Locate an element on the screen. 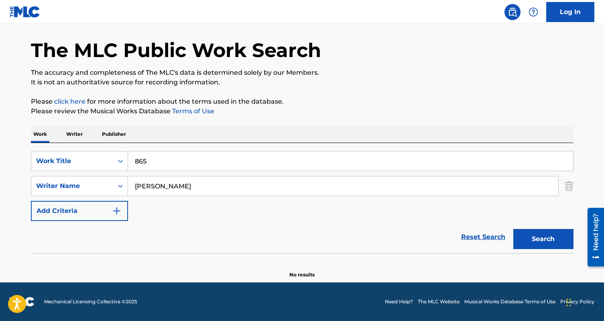  p: Please review the Musical Works Database is located at coordinates (302, 111).